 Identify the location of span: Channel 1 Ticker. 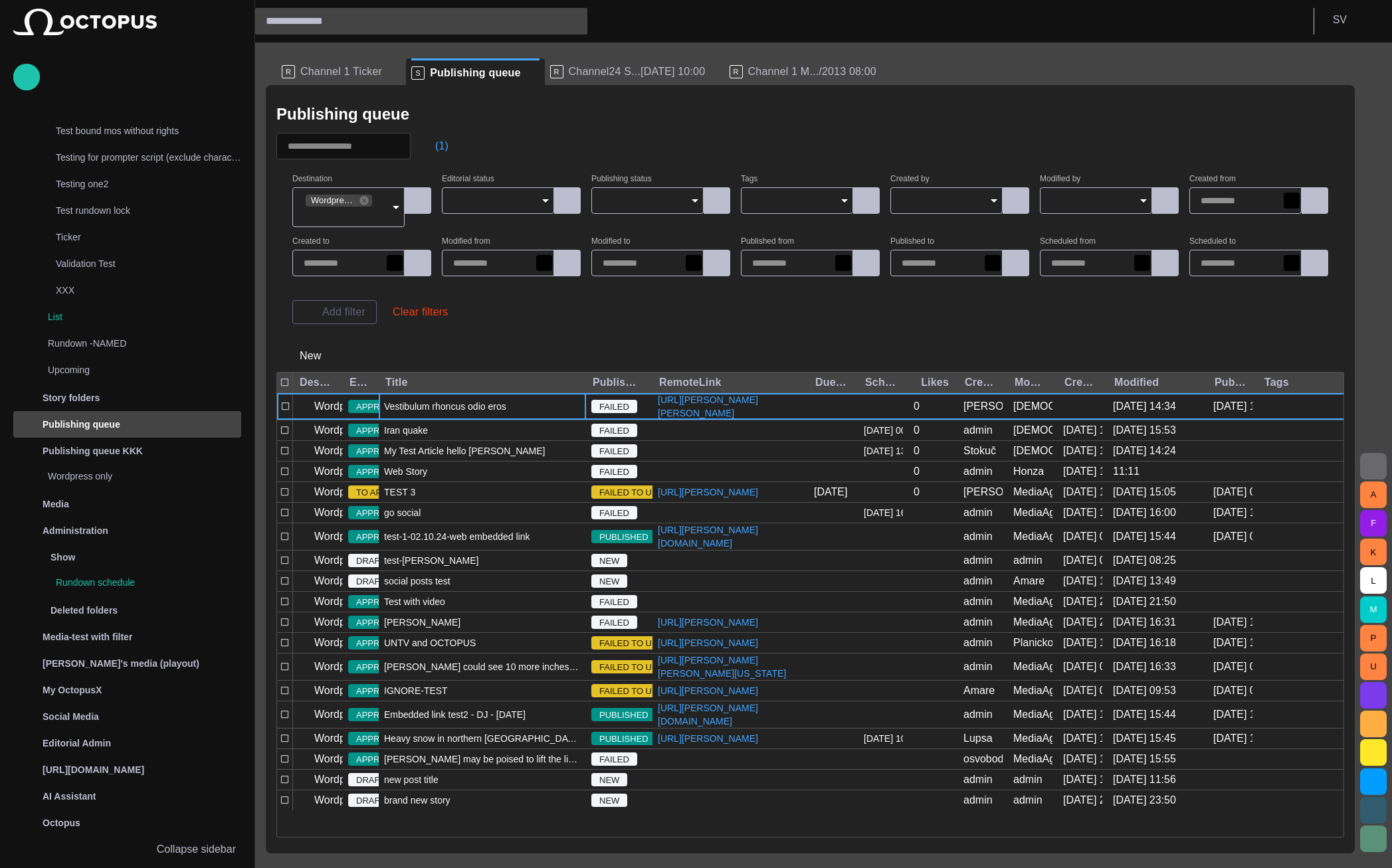
(341, 72).